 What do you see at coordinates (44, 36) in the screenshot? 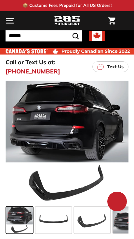
I see `input: Search` at bounding box center [44, 36].